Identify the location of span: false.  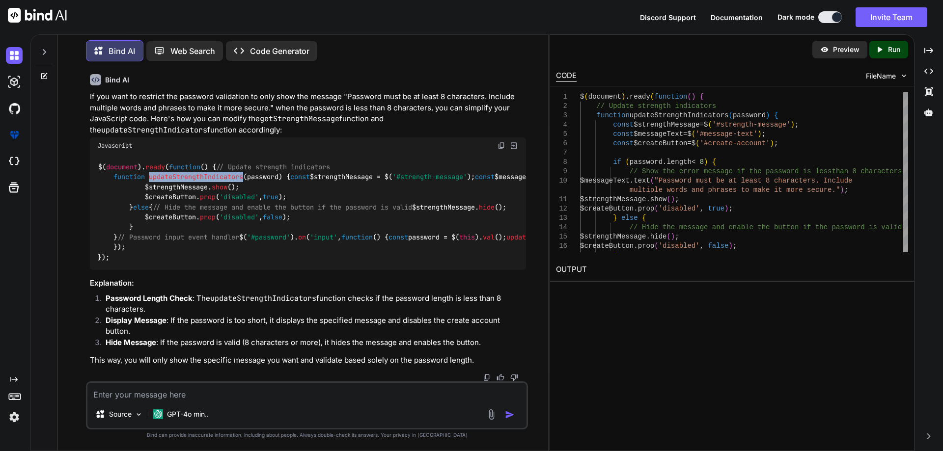
(718, 246).